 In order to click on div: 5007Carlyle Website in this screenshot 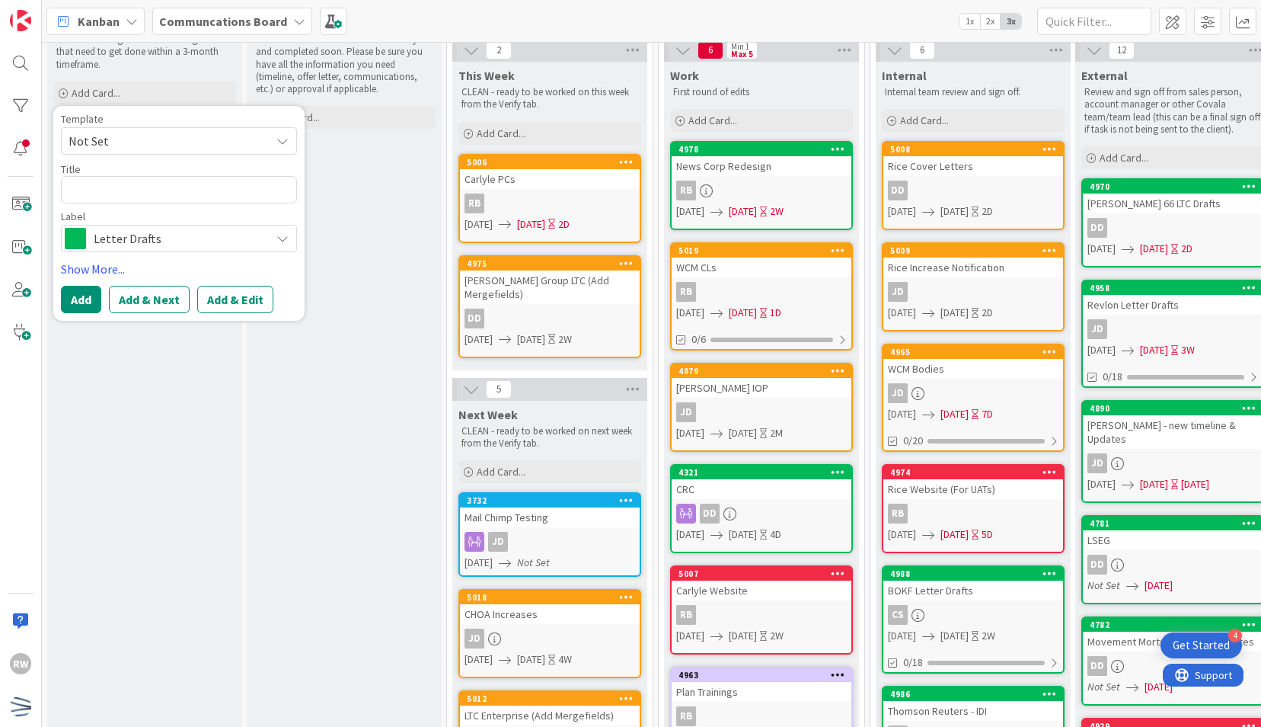, I will do `click(762, 583)`.